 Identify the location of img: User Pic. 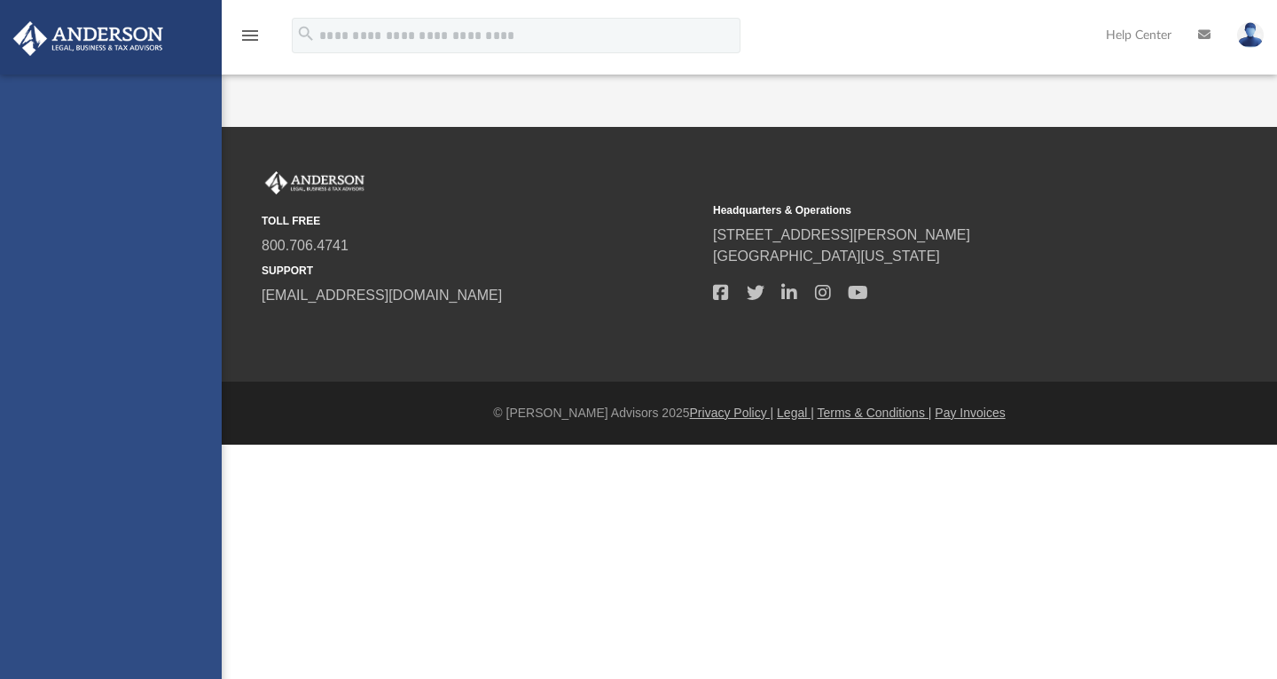
(1251, 35).